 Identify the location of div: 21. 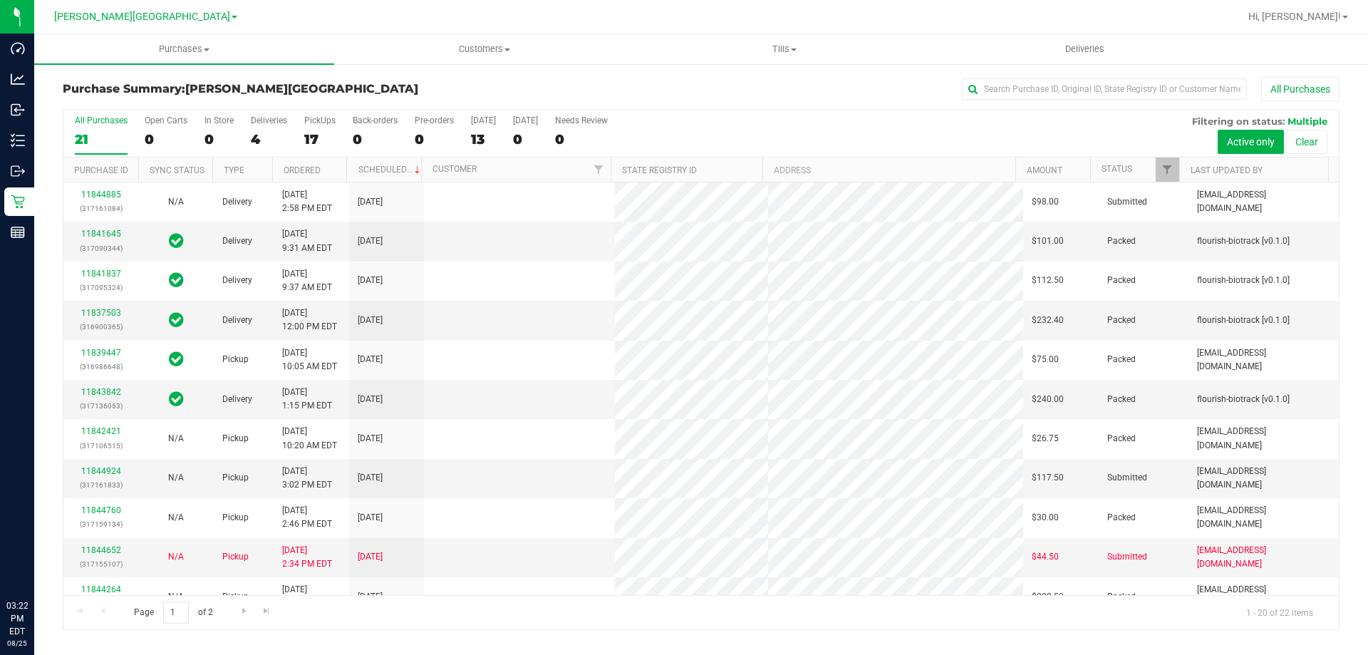
(101, 139).